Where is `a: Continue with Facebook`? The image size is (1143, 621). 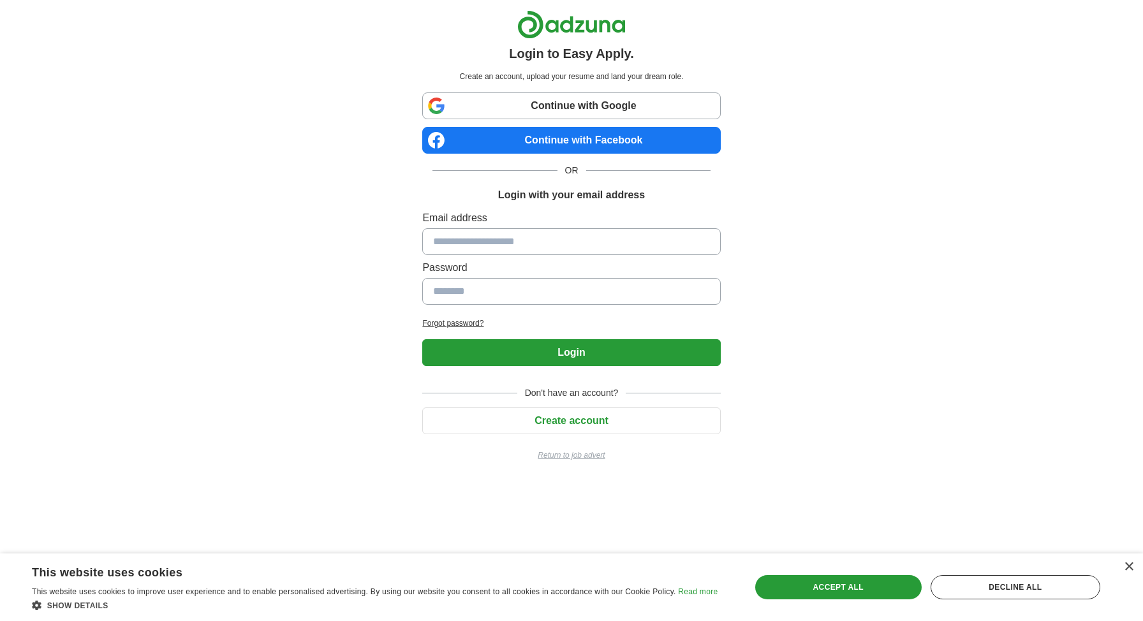 a: Continue with Facebook is located at coordinates (571, 140).